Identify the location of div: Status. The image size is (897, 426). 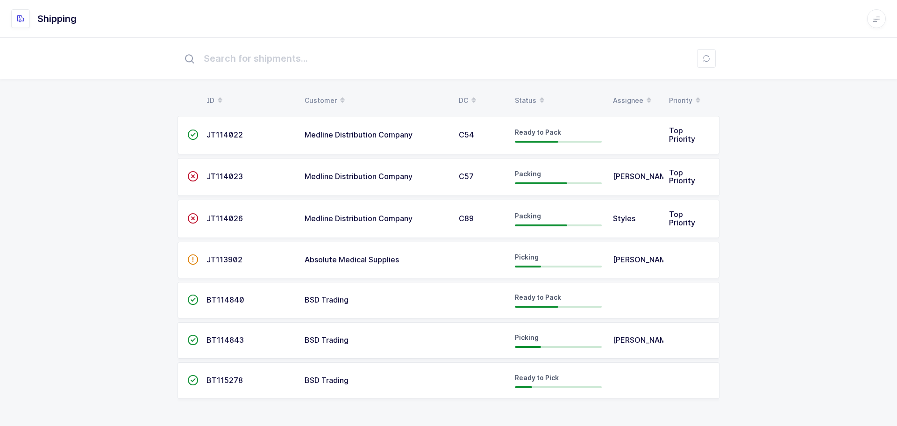
(558, 100).